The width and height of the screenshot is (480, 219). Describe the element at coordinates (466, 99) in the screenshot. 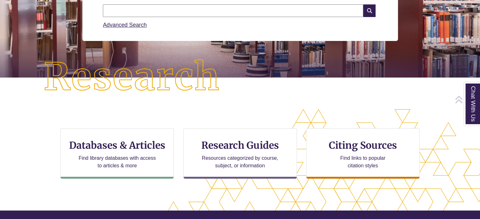

I see `a: Back to Top` at that location.